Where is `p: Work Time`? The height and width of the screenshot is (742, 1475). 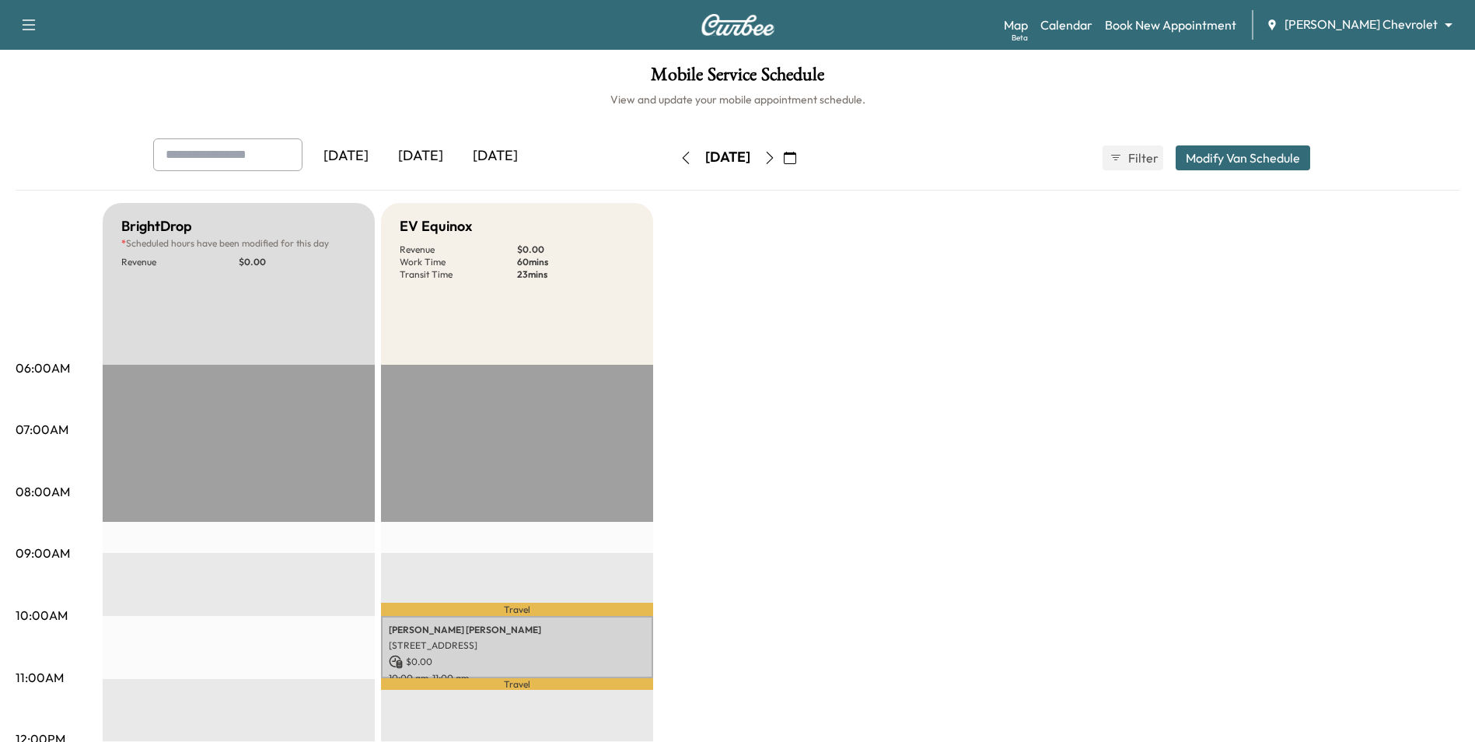
p: Work Time is located at coordinates (458, 262).